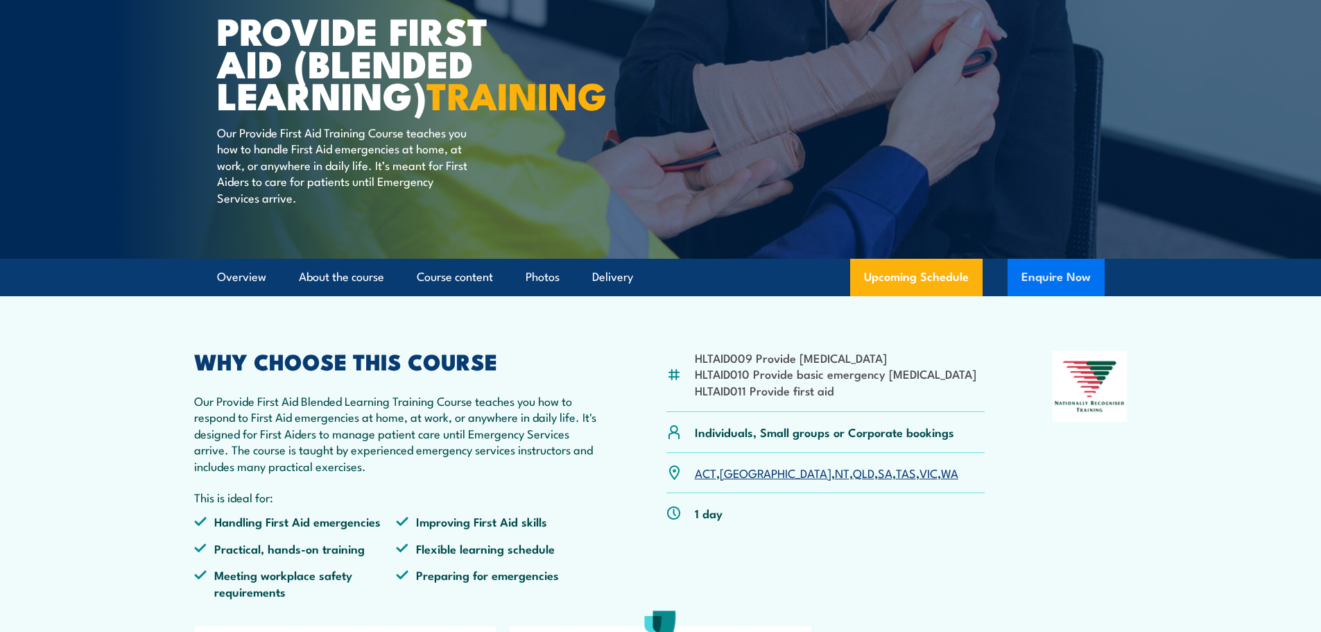  Describe the element at coordinates (542, 277) in the screenshot. I see `a: Photos` at that location.